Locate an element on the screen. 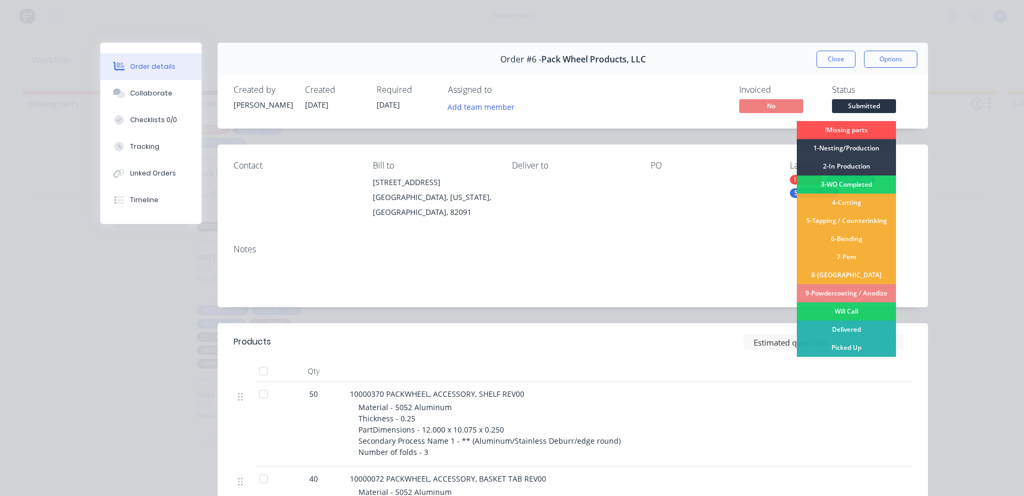  button: Close is located at coordinates (836, 59).